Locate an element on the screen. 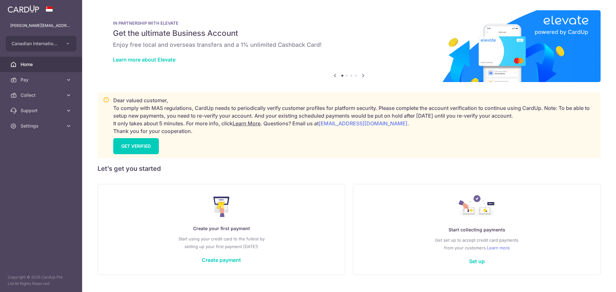 This screenshot has height=292, width=616. a: Learn more about Elevate is located at coordinates (144, 60).